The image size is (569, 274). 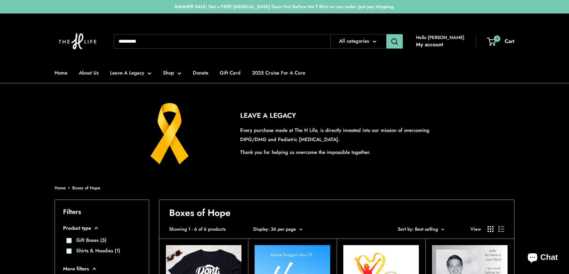 What do you see at coordinates (102, 212) in the screenshot?
I see `p: Filters` at bounding box center [102, 212].